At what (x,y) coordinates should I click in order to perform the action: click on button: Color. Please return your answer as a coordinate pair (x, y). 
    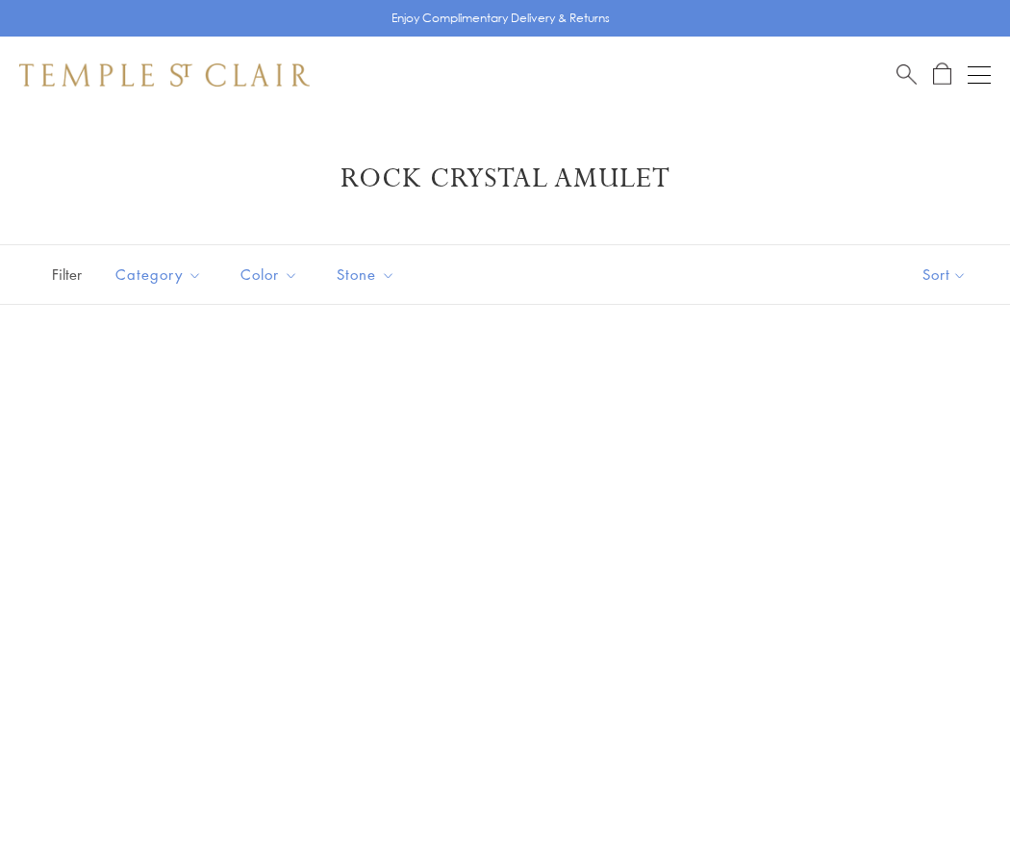
    Looking at the image, I should click on (269, 274).